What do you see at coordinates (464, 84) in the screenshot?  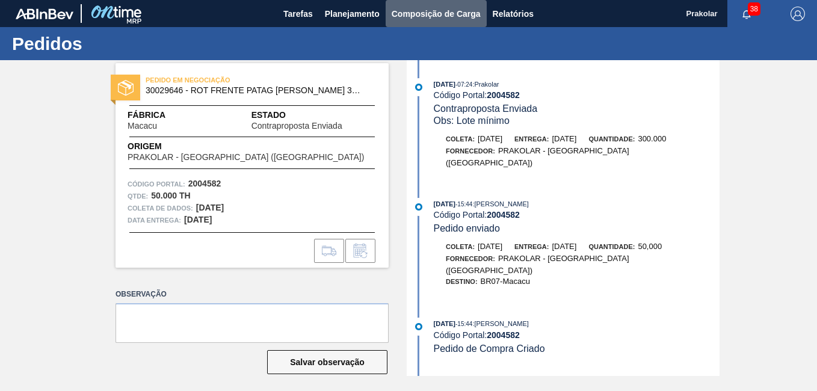 I see `span: - 07:24` at bounding box center [464, 84].